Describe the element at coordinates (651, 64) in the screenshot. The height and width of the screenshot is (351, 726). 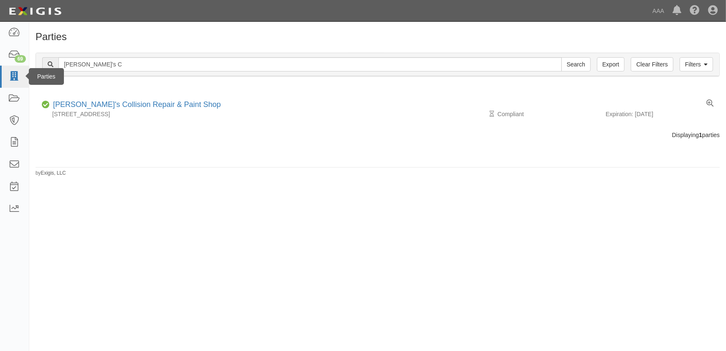
I see `a: Clear Filters` at that location.